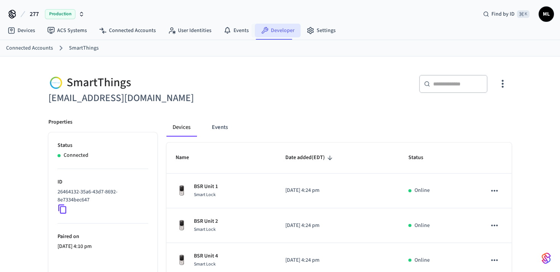 This screenshot has height=272, width=560. What do you see at coordinates (339, 127) in the screenshot?
I see `div: connected account tabs` at bounding box center [339, 127].